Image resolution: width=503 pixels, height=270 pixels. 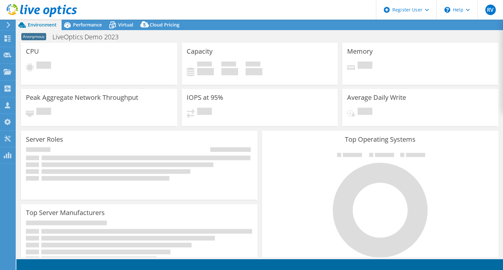 What do you see at coordinates (447, 10) in the screenshot?
I see `svg: \n` at bounding box center [447, 10].